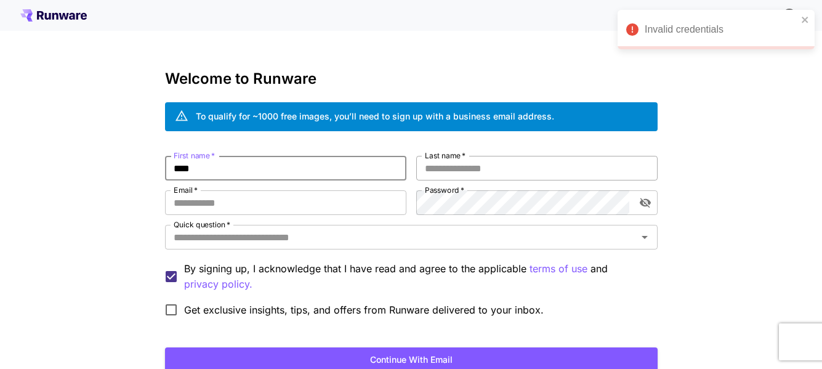 The width and height of the screenshot is (822, 369). I want to click on h3: Welcome to Runware, so click(411, 79).